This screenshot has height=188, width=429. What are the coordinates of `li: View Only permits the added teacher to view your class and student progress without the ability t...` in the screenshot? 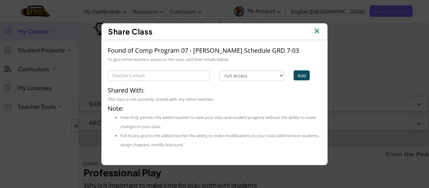 It's located at (221, 122).